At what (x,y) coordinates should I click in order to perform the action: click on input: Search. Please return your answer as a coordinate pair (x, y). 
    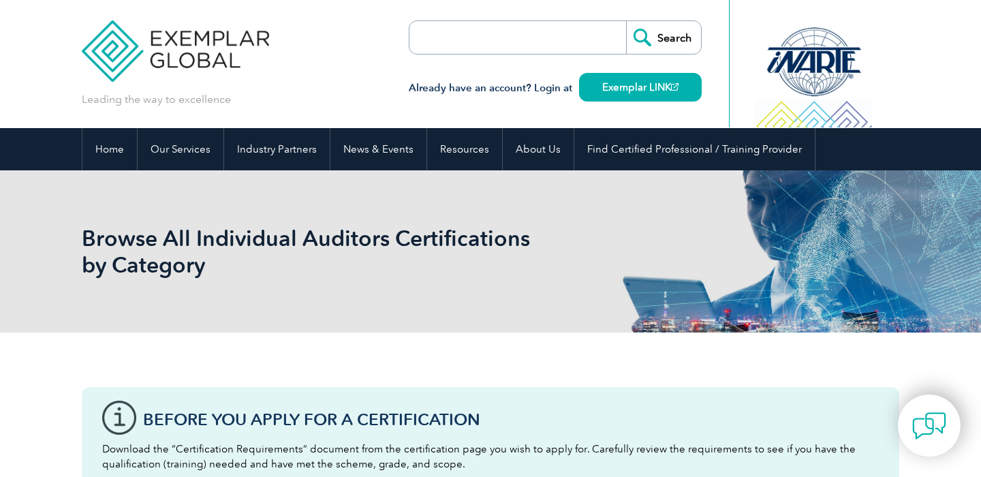
    Looking at the image, I should click on (664, 37).